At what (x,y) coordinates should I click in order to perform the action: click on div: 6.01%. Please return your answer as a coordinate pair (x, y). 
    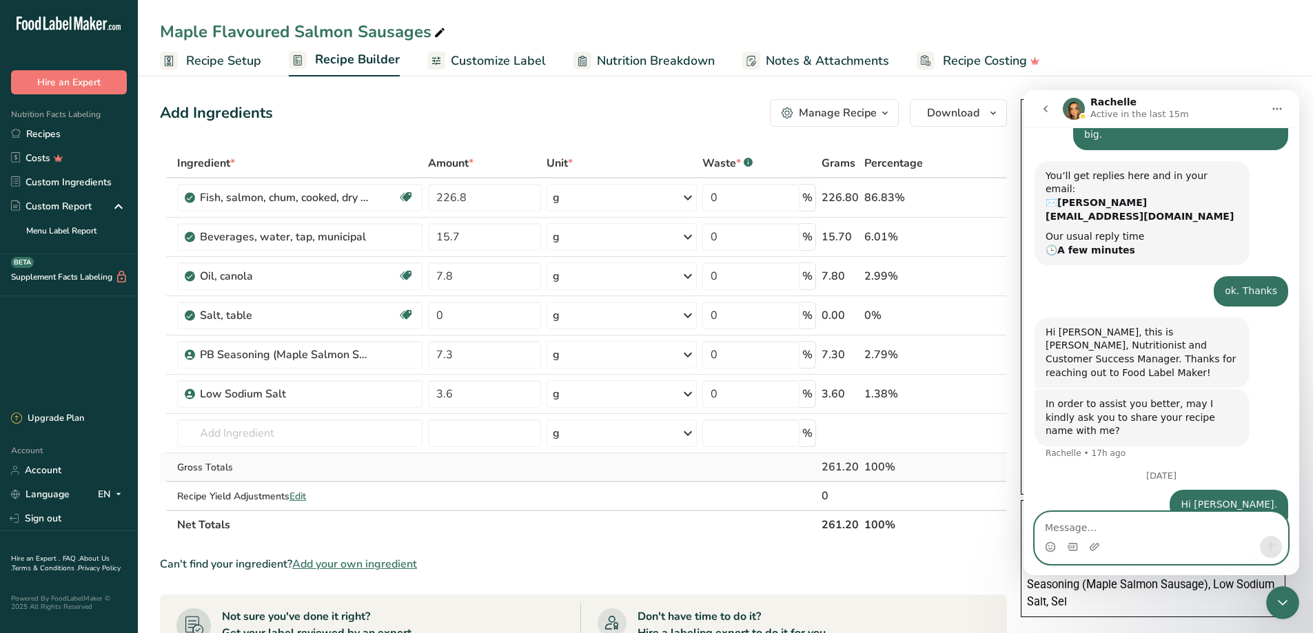
    Looking at the image, I should click on (903, 237).